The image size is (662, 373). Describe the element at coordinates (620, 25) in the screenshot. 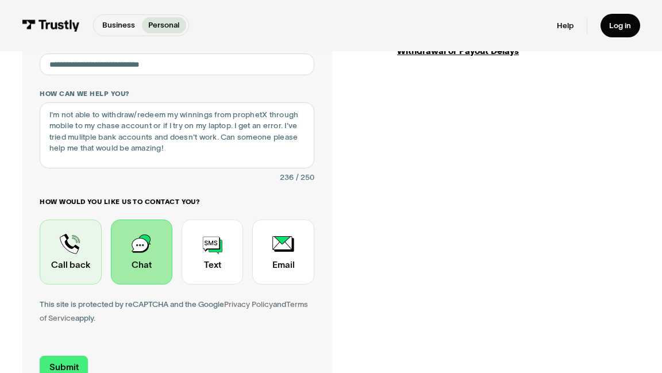

I see `a: Log in` at that location.